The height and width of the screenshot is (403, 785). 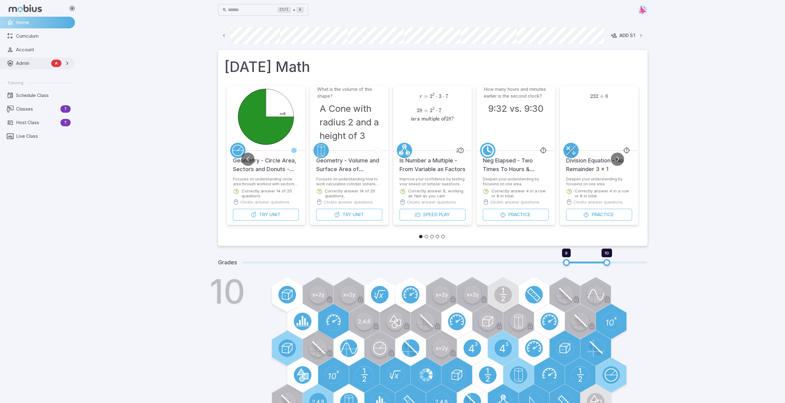 What do you see at coordinates (488, 150) in the screenshot?
I see `a: Time` at bounding box center [488, 150].